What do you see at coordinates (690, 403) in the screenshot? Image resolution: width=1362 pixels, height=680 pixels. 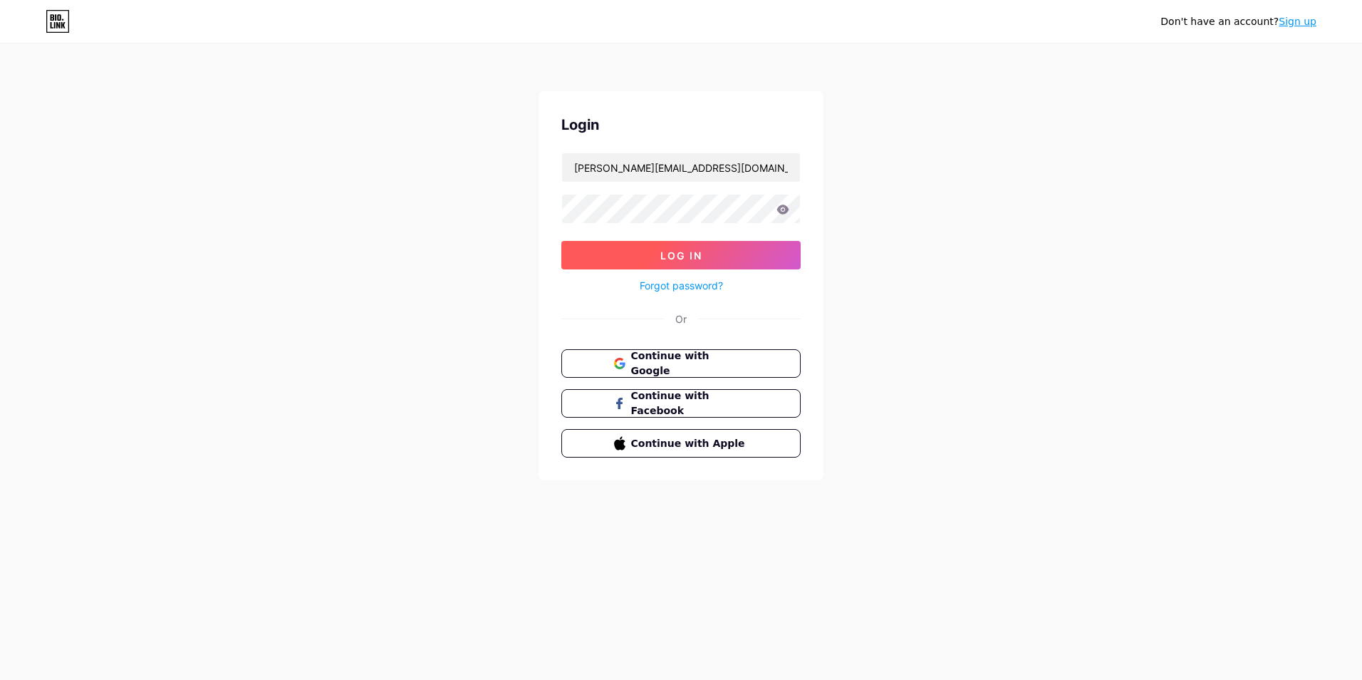 I see `span: Continue with Facebook` at bounding box center [690, 403].